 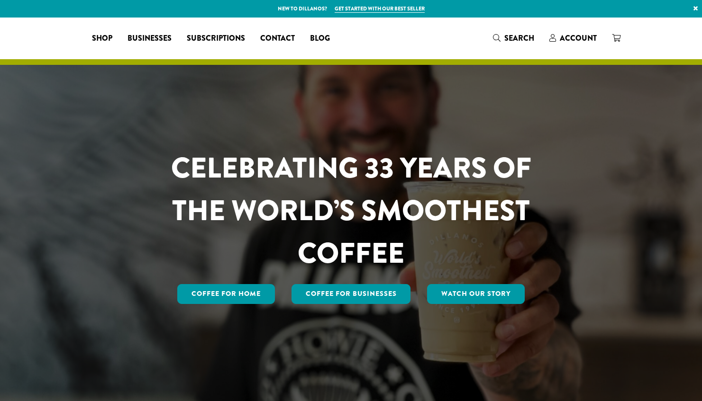 I want to click on a: Get started with our best seller, so click(x=379, y=9).